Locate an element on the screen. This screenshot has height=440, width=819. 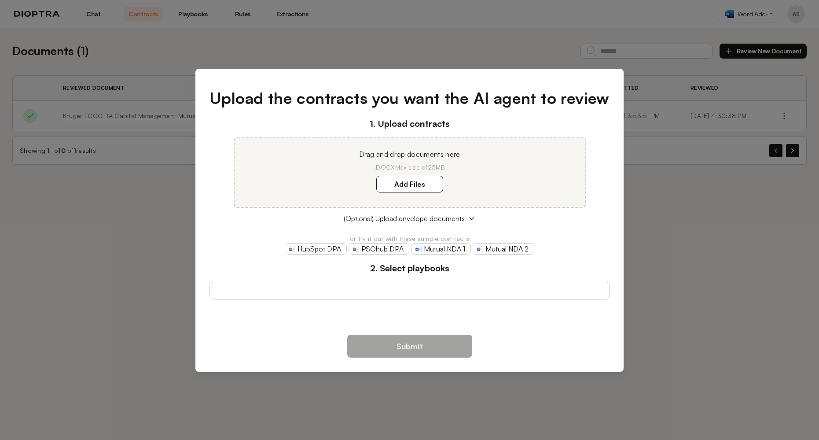
span: (Optional) Upload envelope documents is located at coordinates (404, 218).